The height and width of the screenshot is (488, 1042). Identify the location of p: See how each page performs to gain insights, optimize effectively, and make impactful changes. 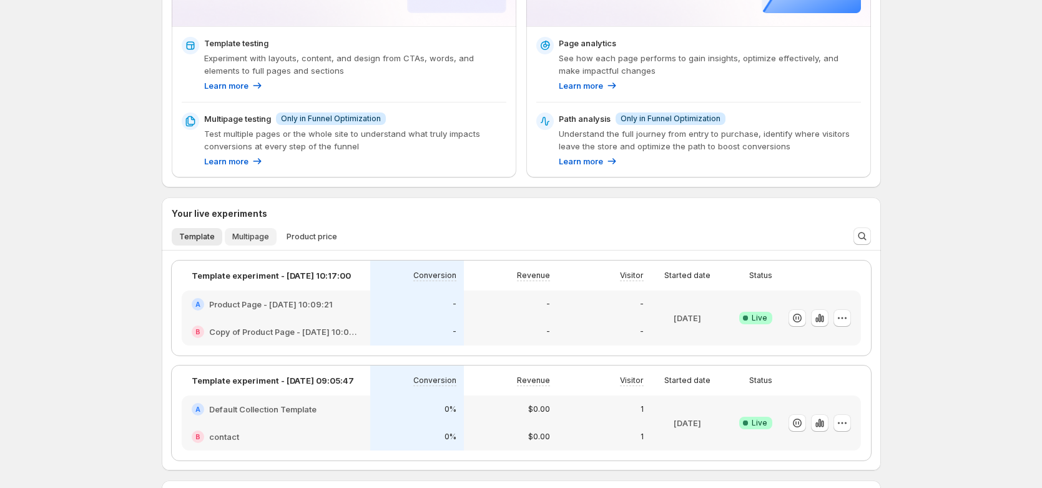
(710, 64).